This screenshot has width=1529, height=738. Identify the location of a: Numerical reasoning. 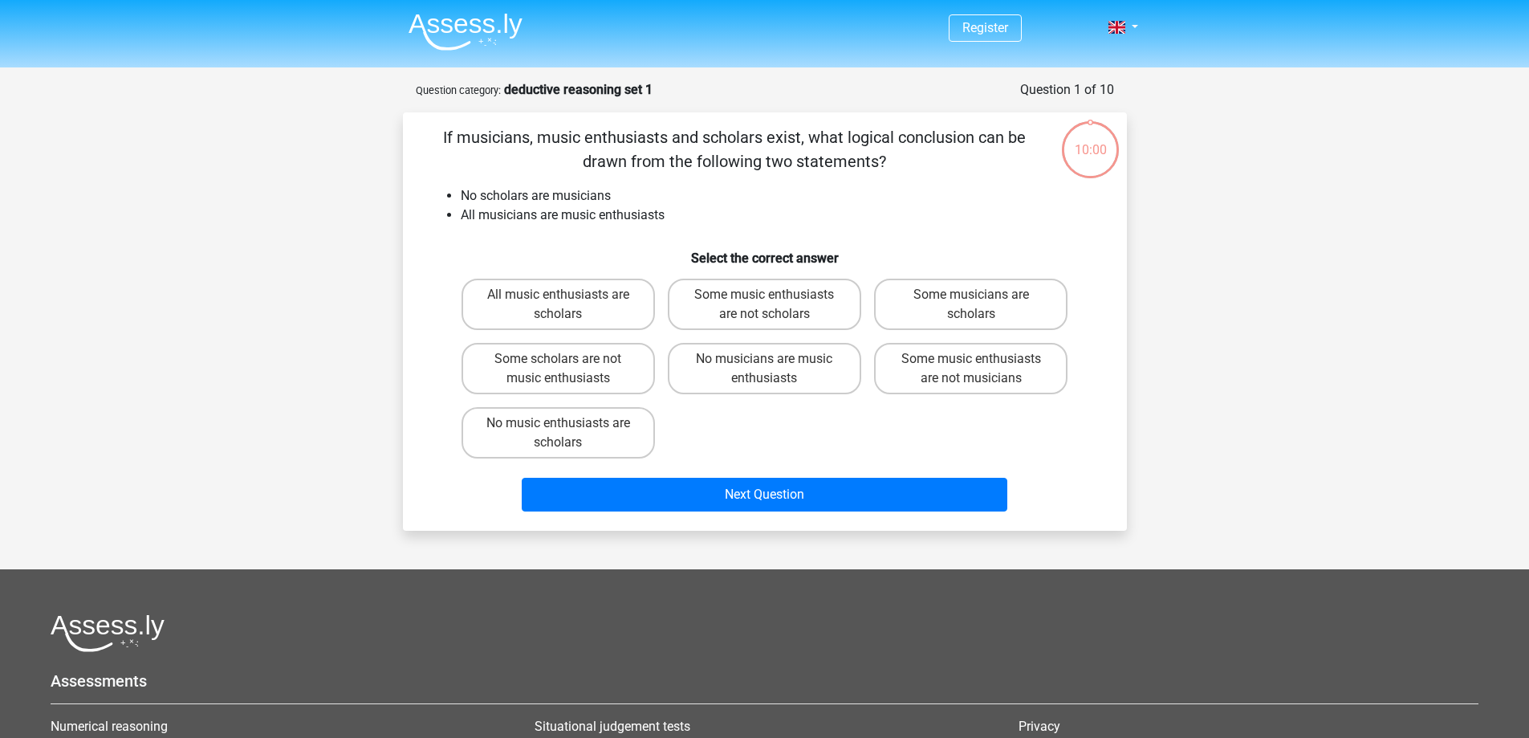
(109, 726).